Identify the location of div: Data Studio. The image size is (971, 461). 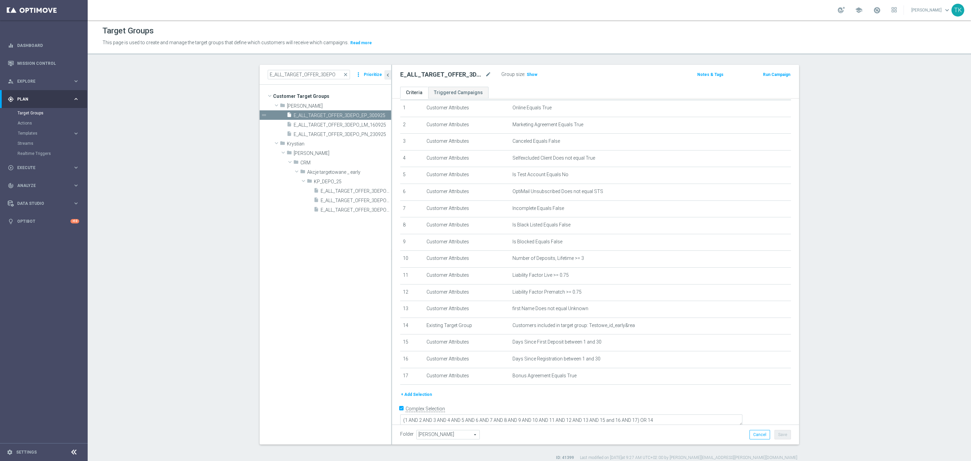
(40, 203).